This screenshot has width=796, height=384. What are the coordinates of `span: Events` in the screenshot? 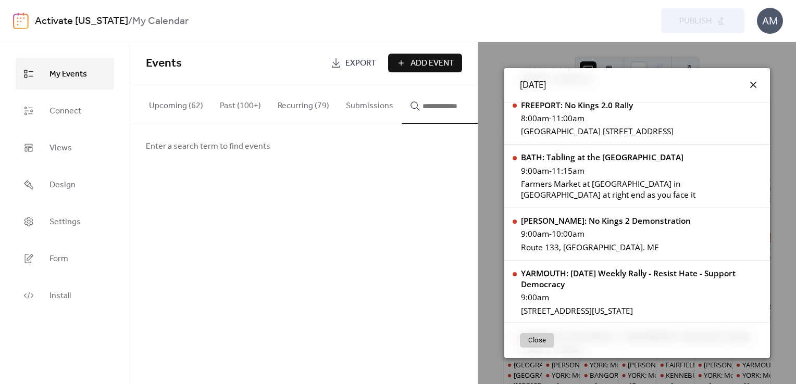 It's located at (164, 64).